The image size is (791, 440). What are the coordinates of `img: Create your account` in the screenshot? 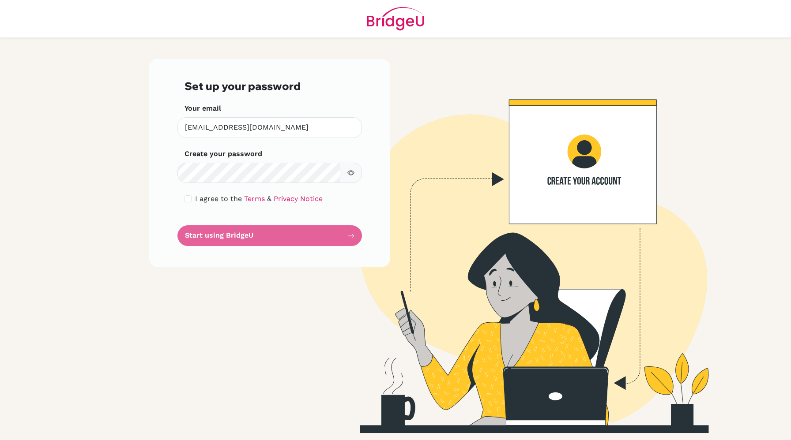 It's located at (521, 246).